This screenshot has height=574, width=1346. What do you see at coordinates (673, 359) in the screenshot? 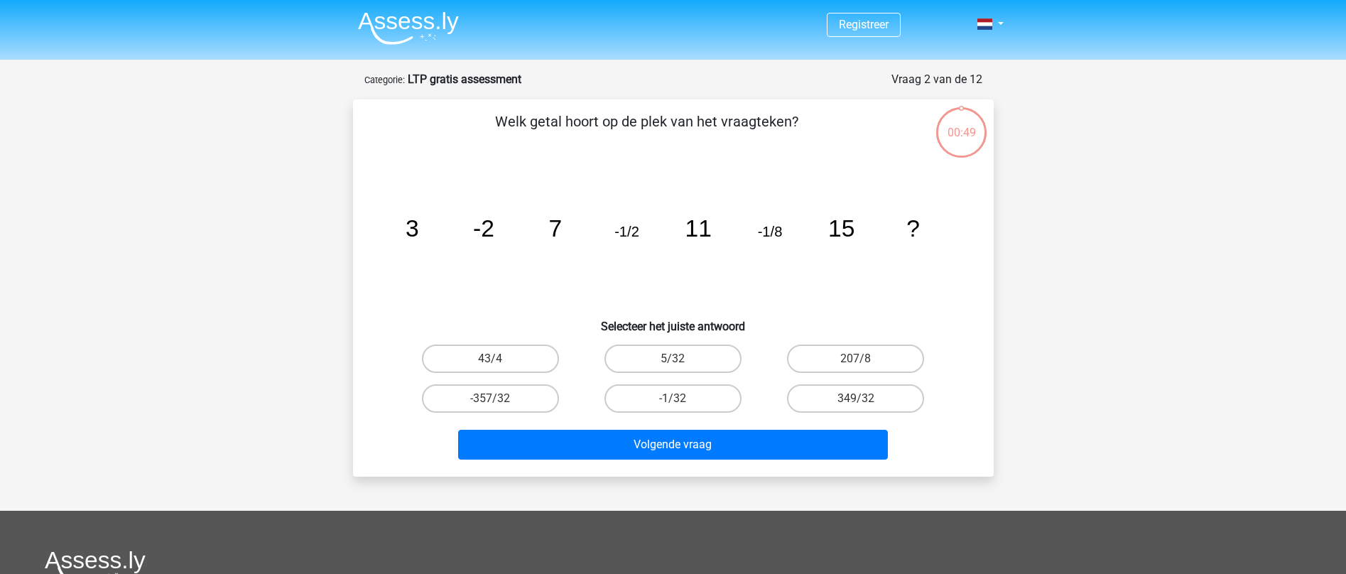
I see `label: 5/32` at bounding box center [673, 359].